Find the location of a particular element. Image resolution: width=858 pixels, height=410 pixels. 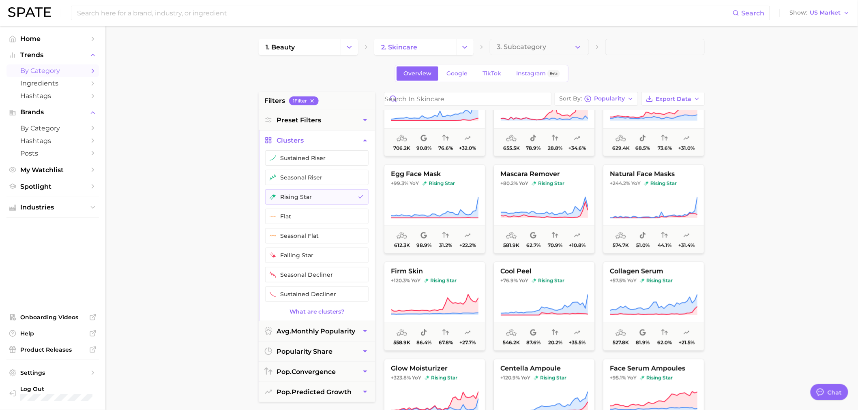

a: InstagramBeta is located at coordinates (538, 73).